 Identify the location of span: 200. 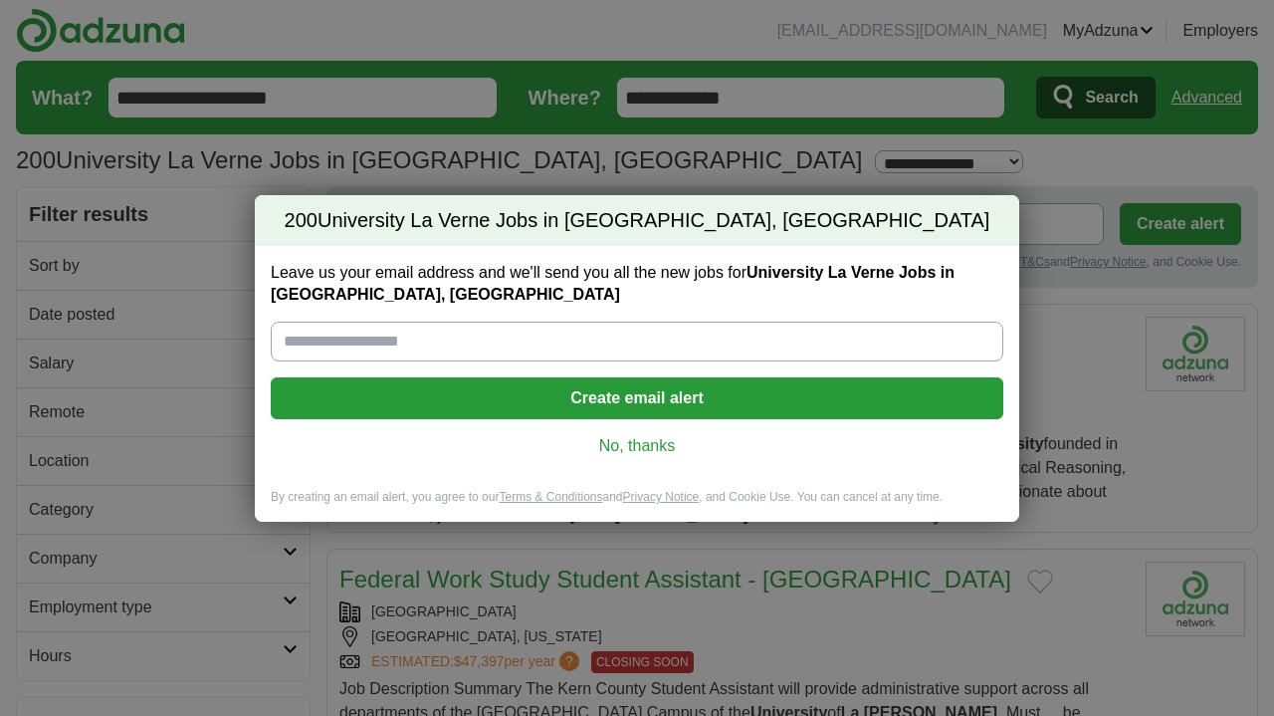
(301, 221).